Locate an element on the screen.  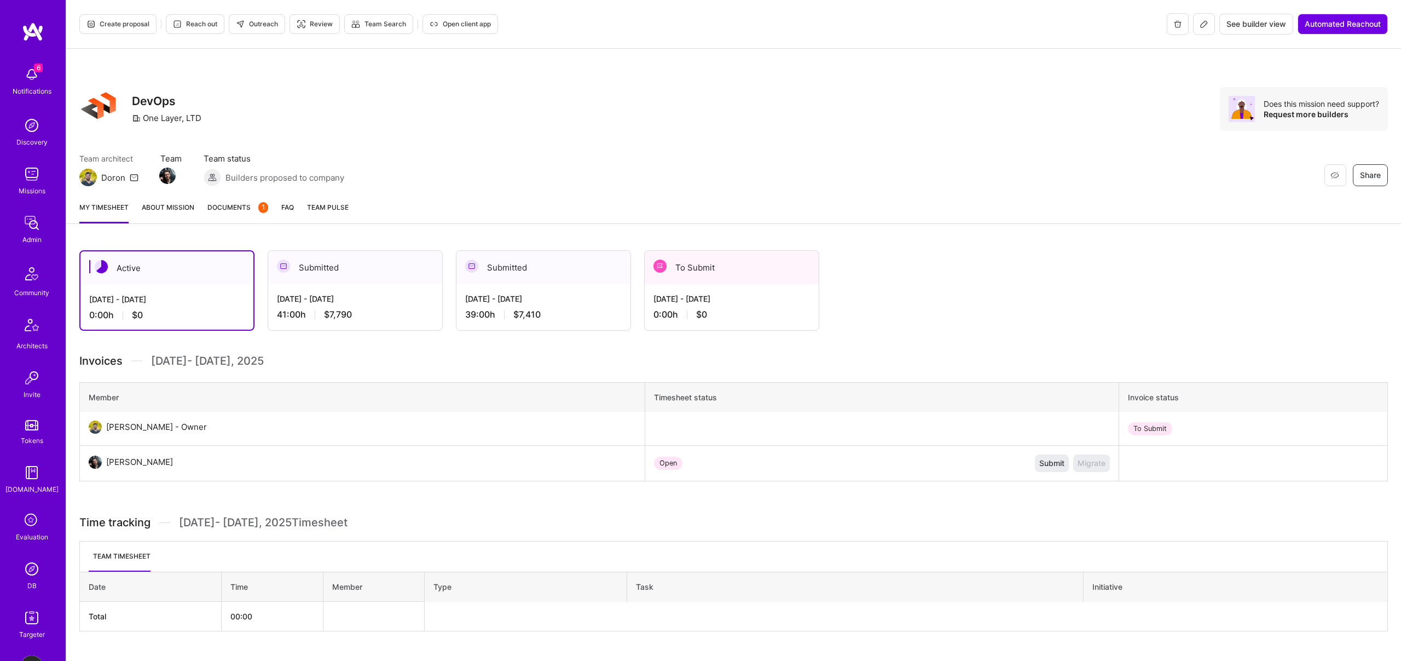
a: Team Pulse is located at coordinates (328, 212).